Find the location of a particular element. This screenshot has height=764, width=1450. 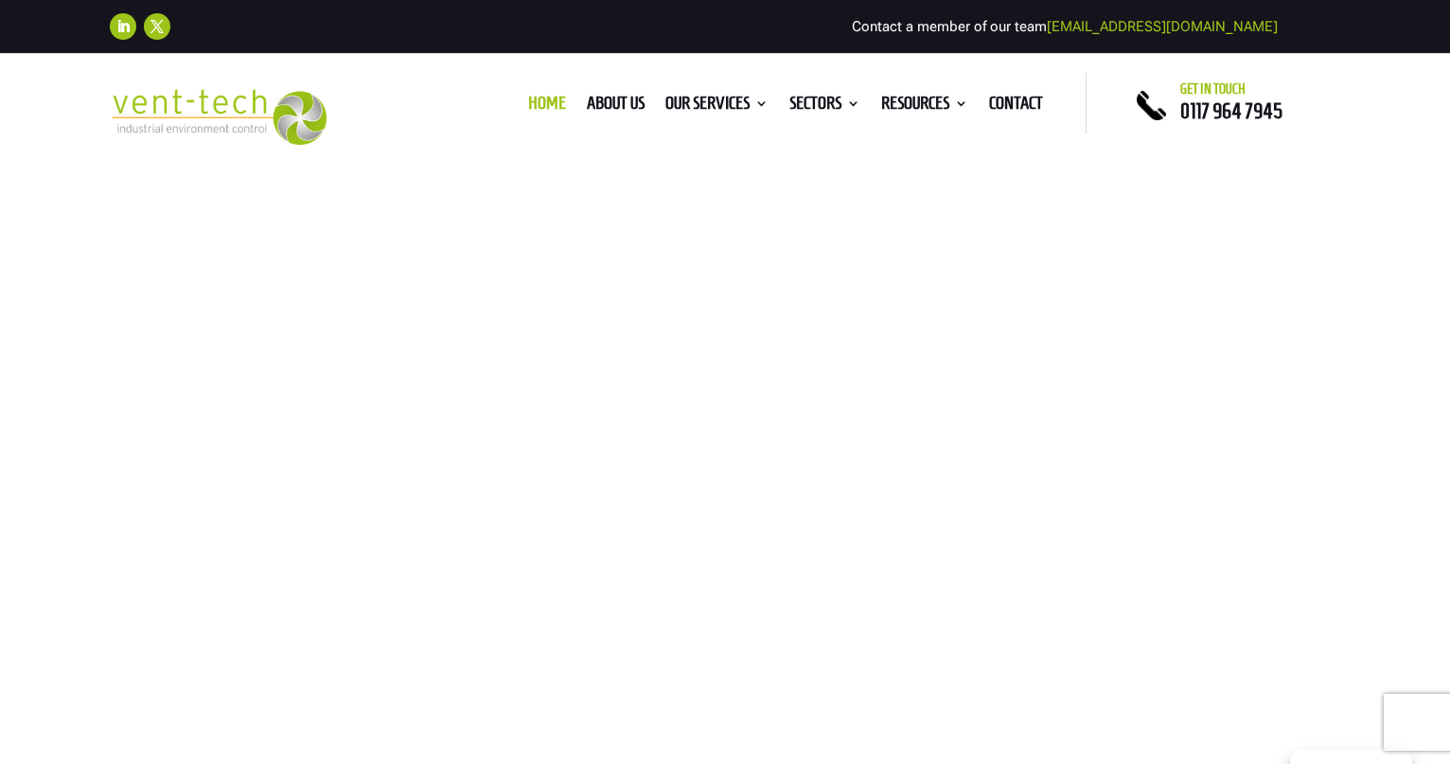

a: Follow on X is located at coordinates (157, 27).